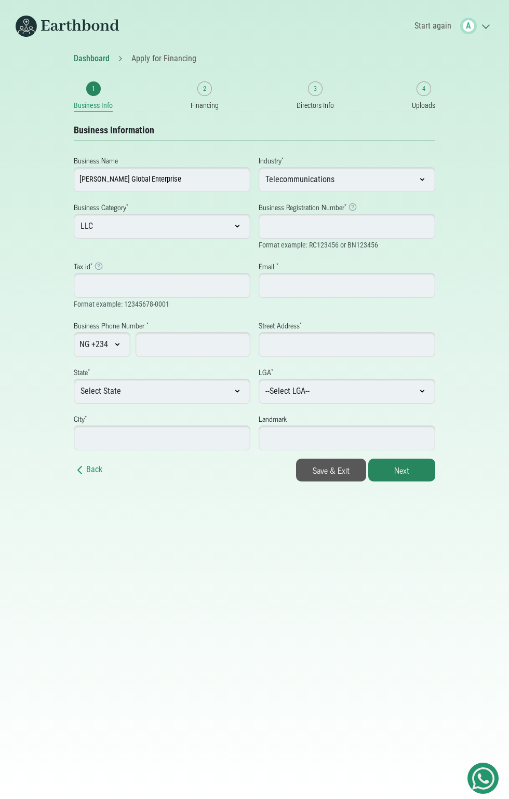  I want to click on small: Directors Info, so click(315, 105).